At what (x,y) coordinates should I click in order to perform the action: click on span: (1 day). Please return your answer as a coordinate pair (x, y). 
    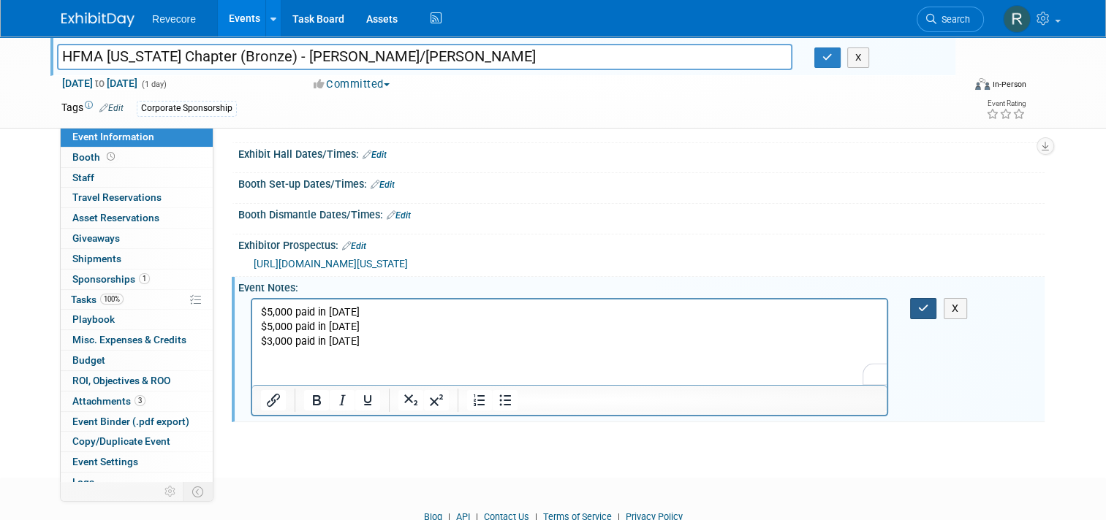
    Looking at the image, I should click on (153, 84).